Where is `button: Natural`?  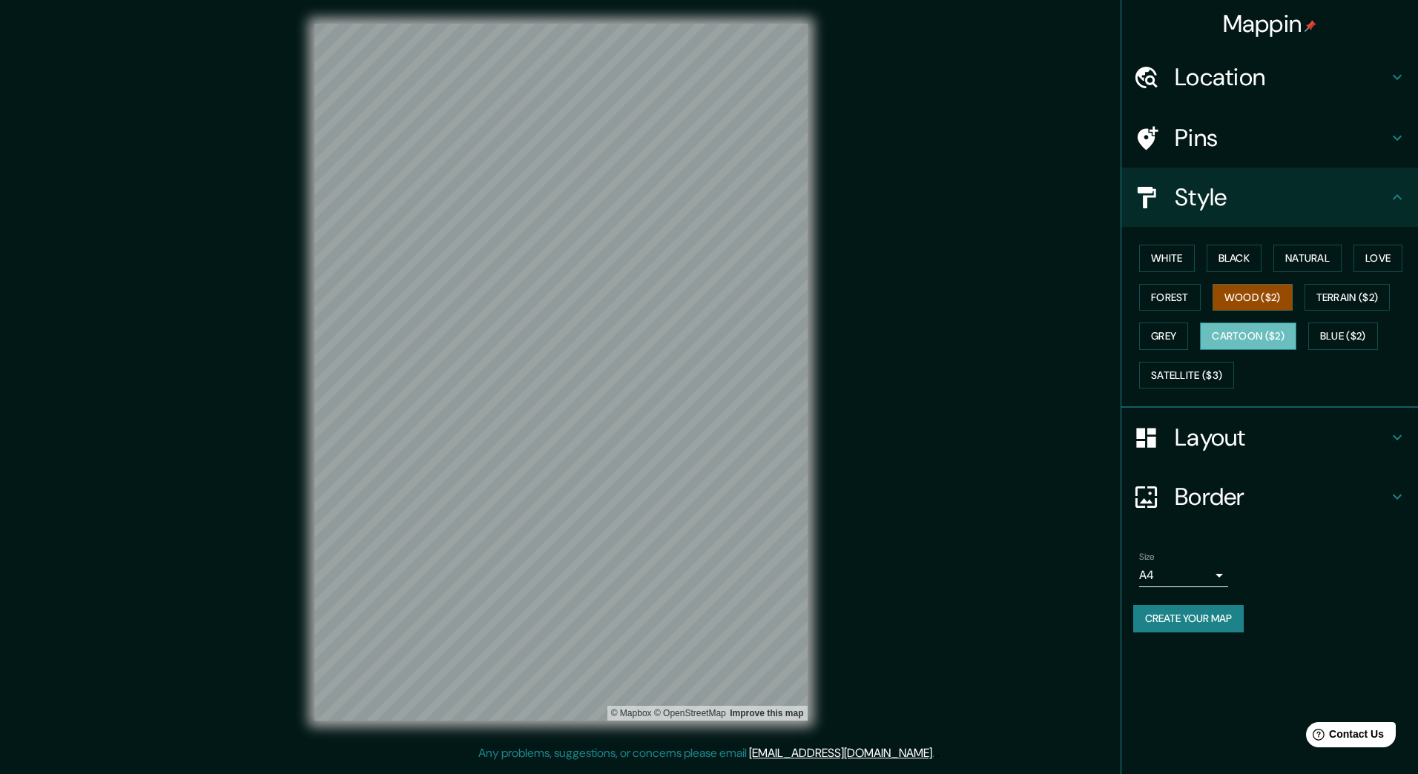
button: Natural is located at coordinates (1307, 258).